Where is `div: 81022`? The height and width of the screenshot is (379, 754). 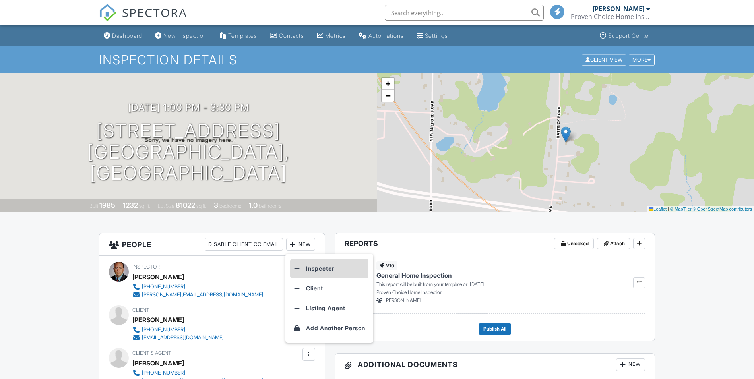 div: 81022 is located at coordinates (185, 205).